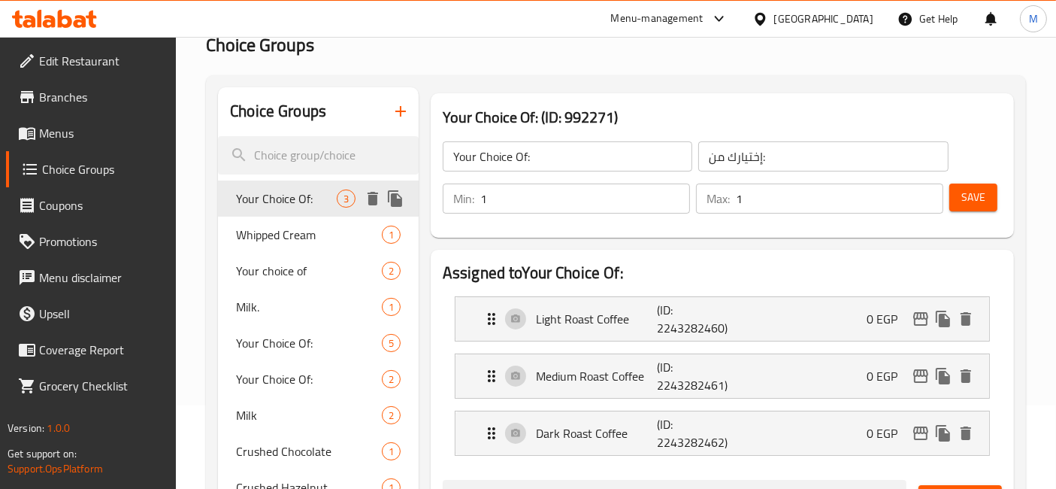 Image resolution: width=1056 pixels, height=489 pixels. Describe the element at coordinates (91, 97) in the screenshot. I see `a: Branches` at that location.